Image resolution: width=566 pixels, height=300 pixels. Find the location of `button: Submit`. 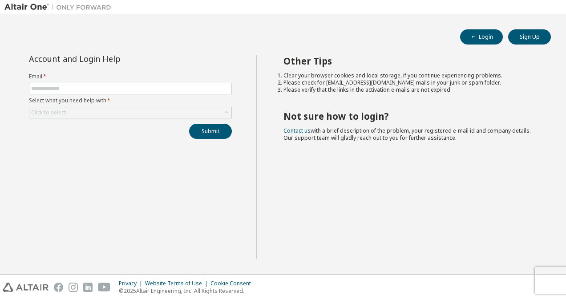

button: Submit is located at coordinates (210, 131).